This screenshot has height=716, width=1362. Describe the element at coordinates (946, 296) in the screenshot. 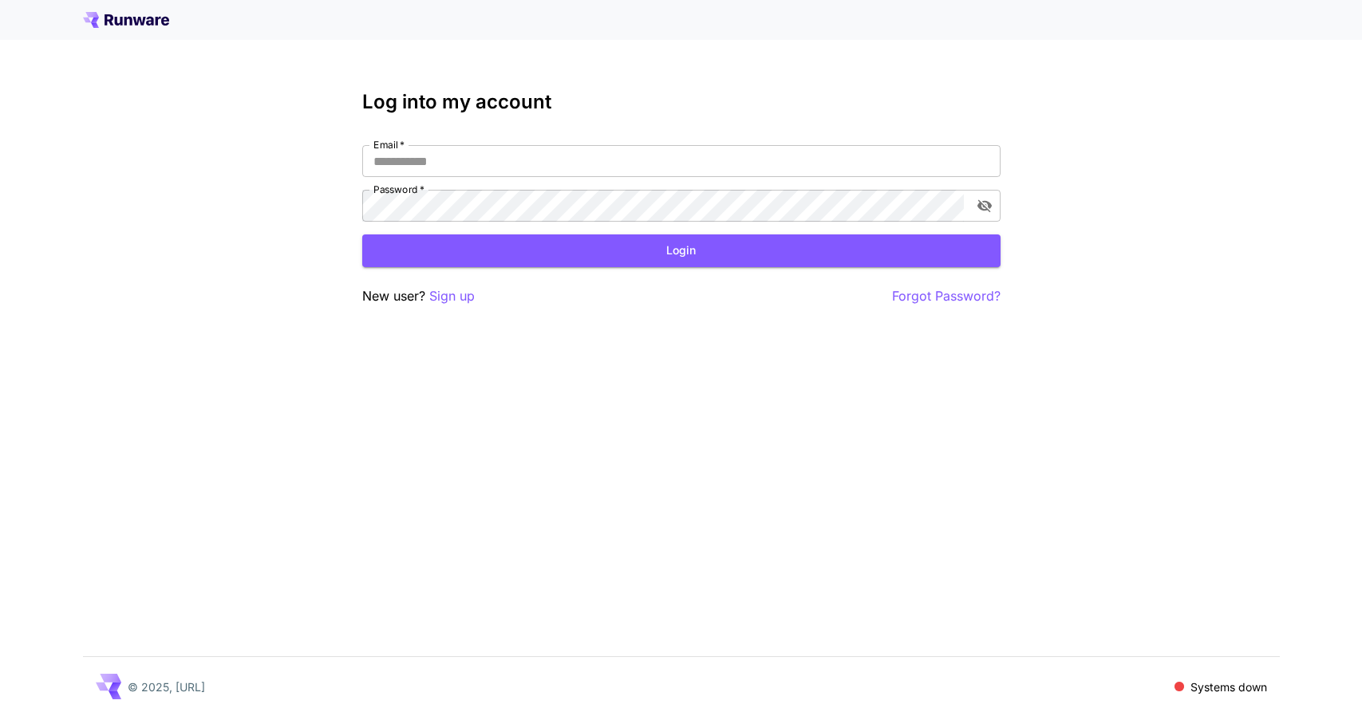

I see `p: Forgot Password?` at that location.